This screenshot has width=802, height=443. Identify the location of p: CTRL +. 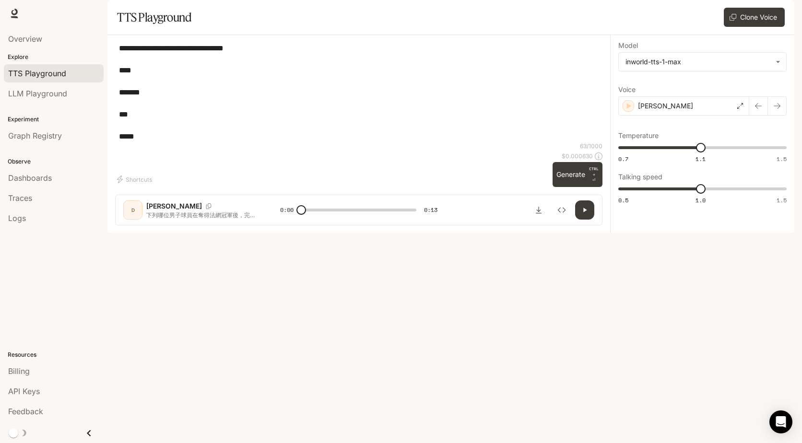
(594, 172).